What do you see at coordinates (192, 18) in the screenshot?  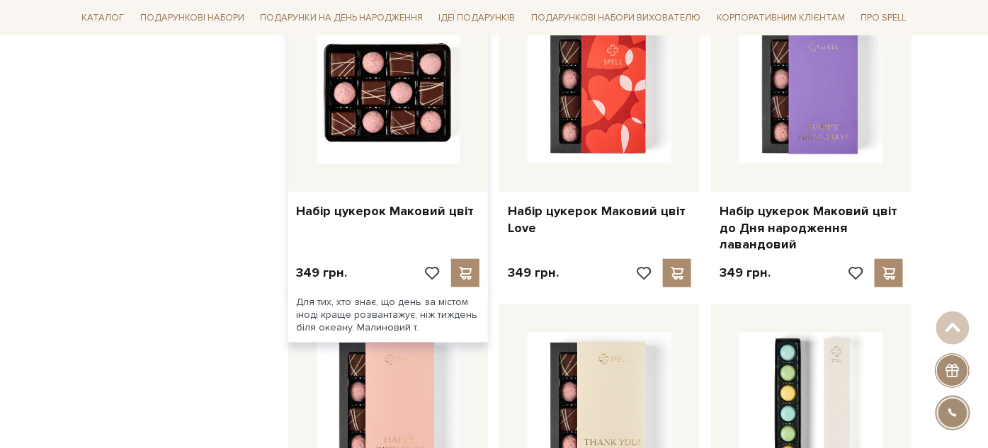 I see `a: Подарункові набори` at bounding box center [192, 18].